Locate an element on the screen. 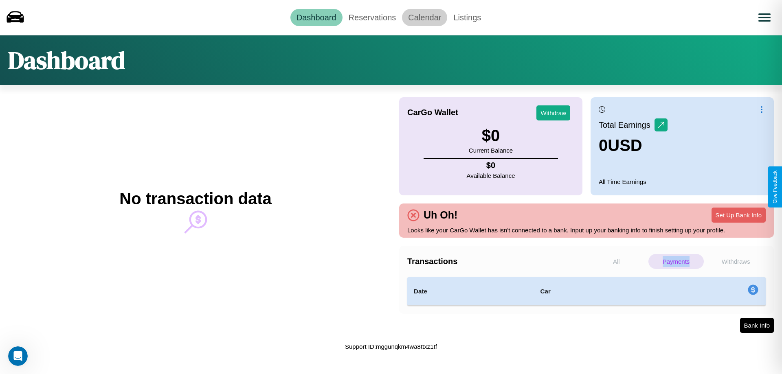 Image resolution: width=782 pixels, height=374 pixels. h3: 0 USD is located at coordinates (633, 145).